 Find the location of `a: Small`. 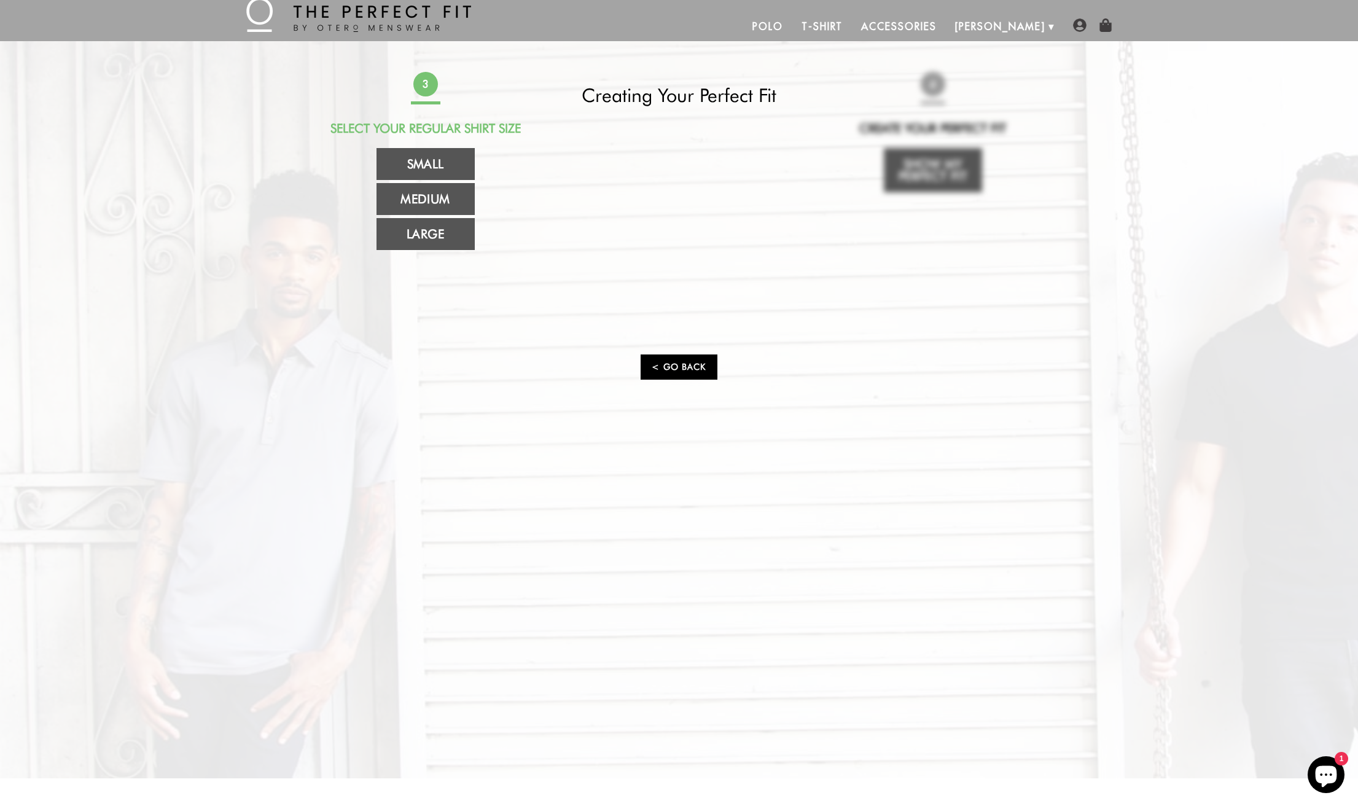

a: Small is located at coordinates (426, 164).